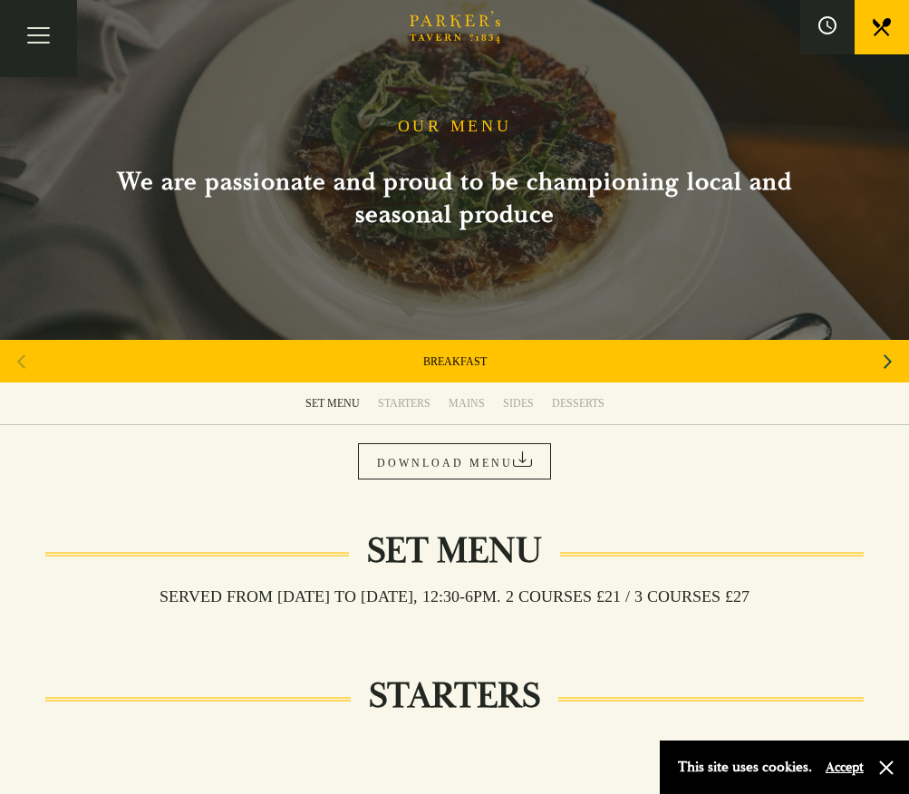  What do you see at coordinates (578, 403) in the screenshot?
I see `div: DESSERTS` at bounding box center [578, 403].